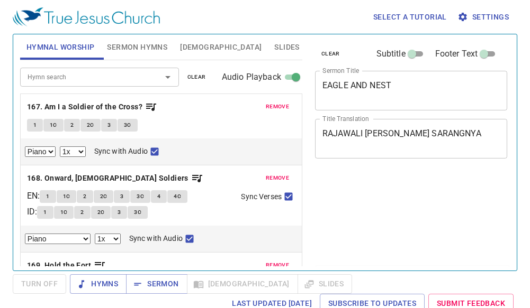 The height and width of the screenshot is (308, 530). I want to click on button: Sermon, so click(156, 284).